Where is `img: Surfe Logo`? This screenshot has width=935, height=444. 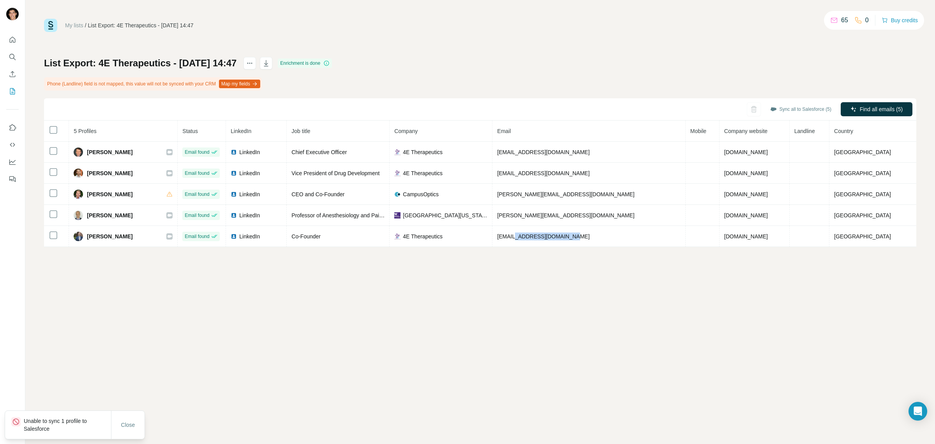 img: Surfe Logo is located at coordinates (51, 25).